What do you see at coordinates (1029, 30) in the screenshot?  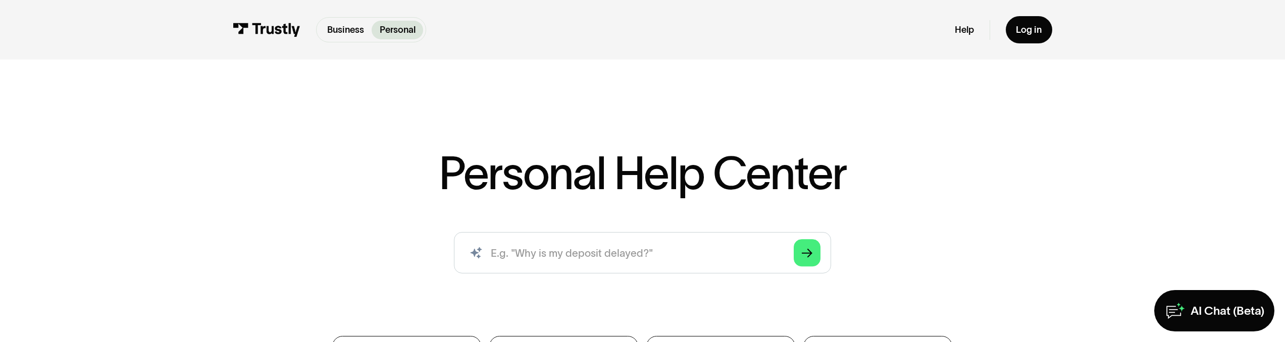 I see `div: Log in` at bounding box center [1029, 30].